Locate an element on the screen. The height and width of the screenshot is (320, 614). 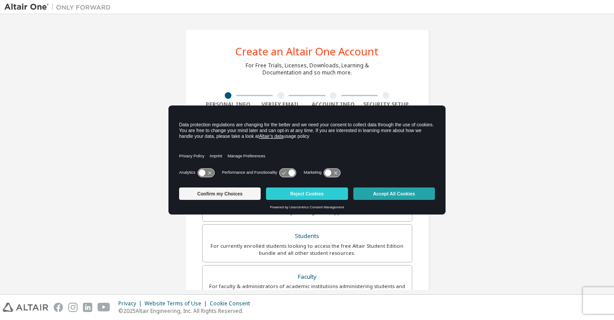
div: Security Setup is located at coordinates (386, 105).